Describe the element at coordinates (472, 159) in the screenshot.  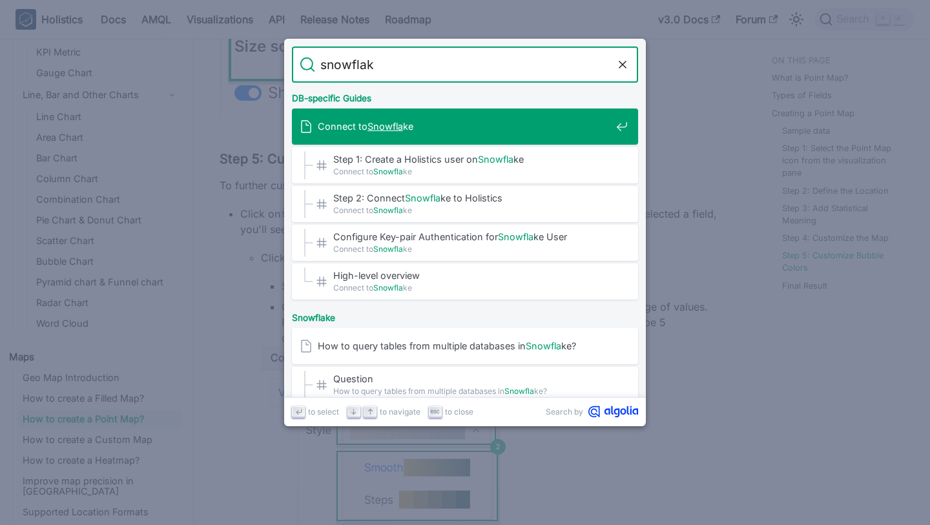
I see `span: Step 1: Create a Holistics user on ke​` at that location.